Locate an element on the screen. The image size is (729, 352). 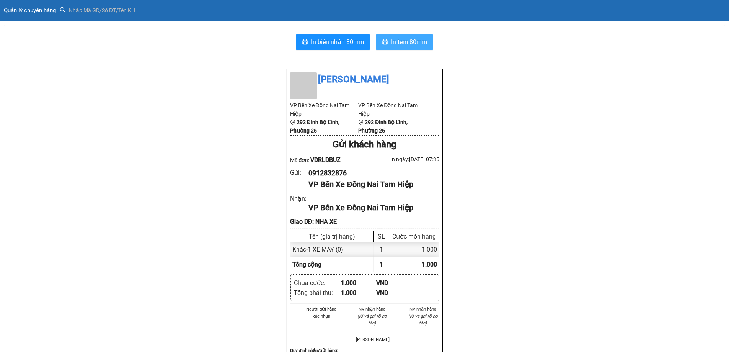
div: Mã đơn: is located at coordinates (327, 160).